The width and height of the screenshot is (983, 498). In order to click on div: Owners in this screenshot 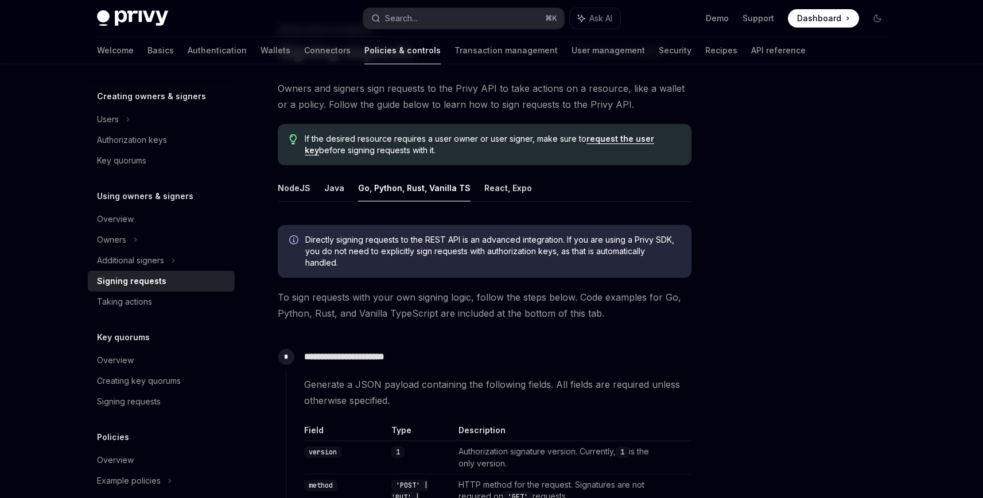, I will do `click(111, 240)`.